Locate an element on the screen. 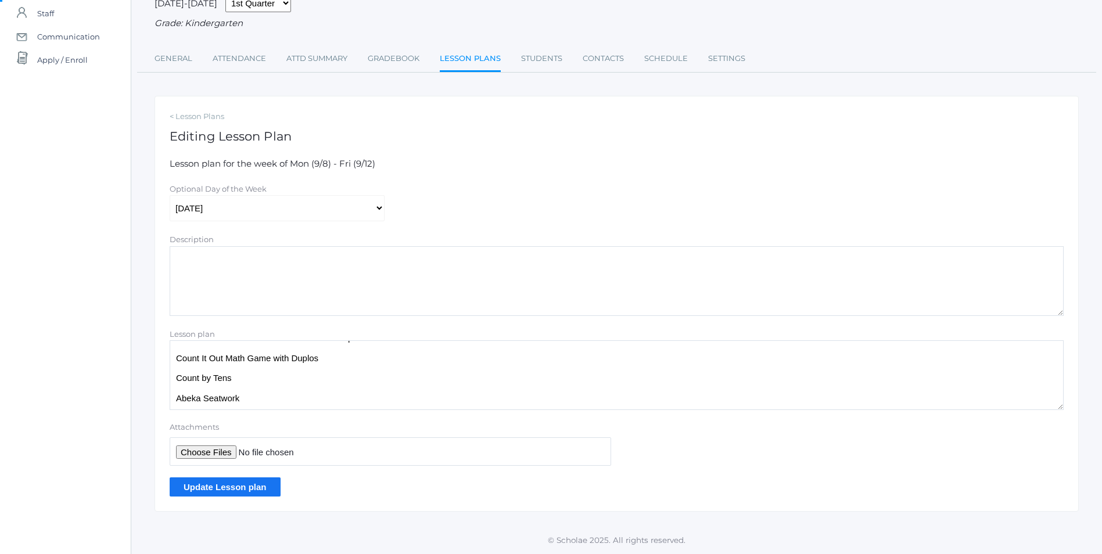 This screenshot has height=554, width=1102. a: Lesson Plans is located at coordinates (470, 59).